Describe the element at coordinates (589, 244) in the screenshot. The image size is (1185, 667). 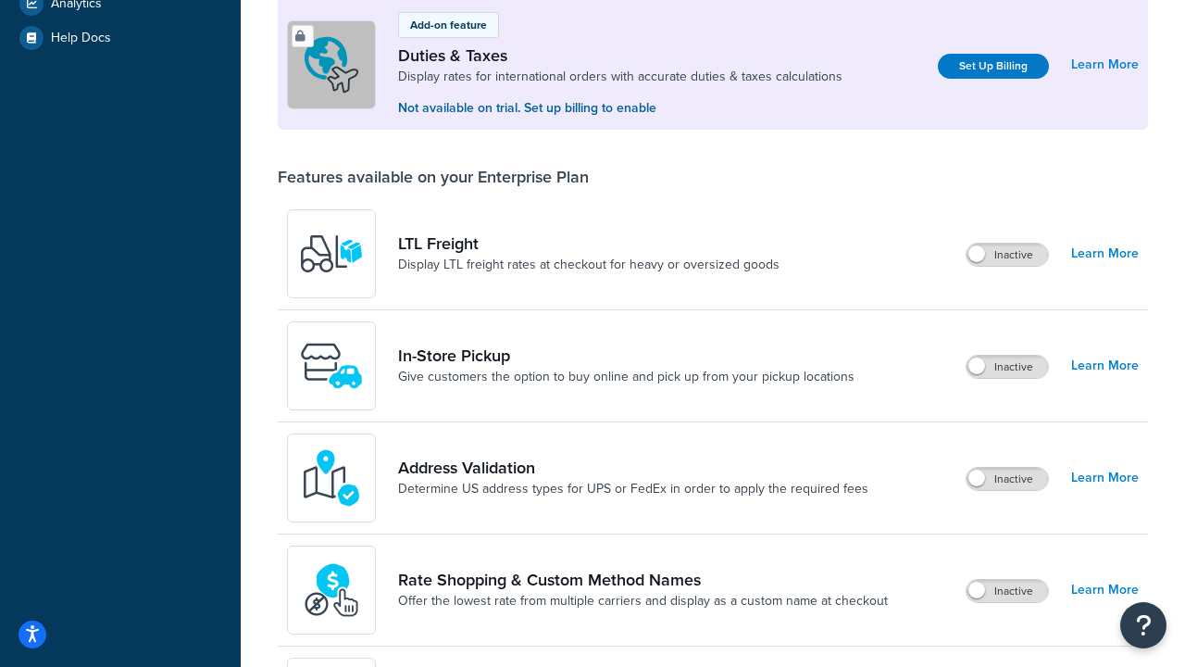
I see `a: LTL Freight` at that location.